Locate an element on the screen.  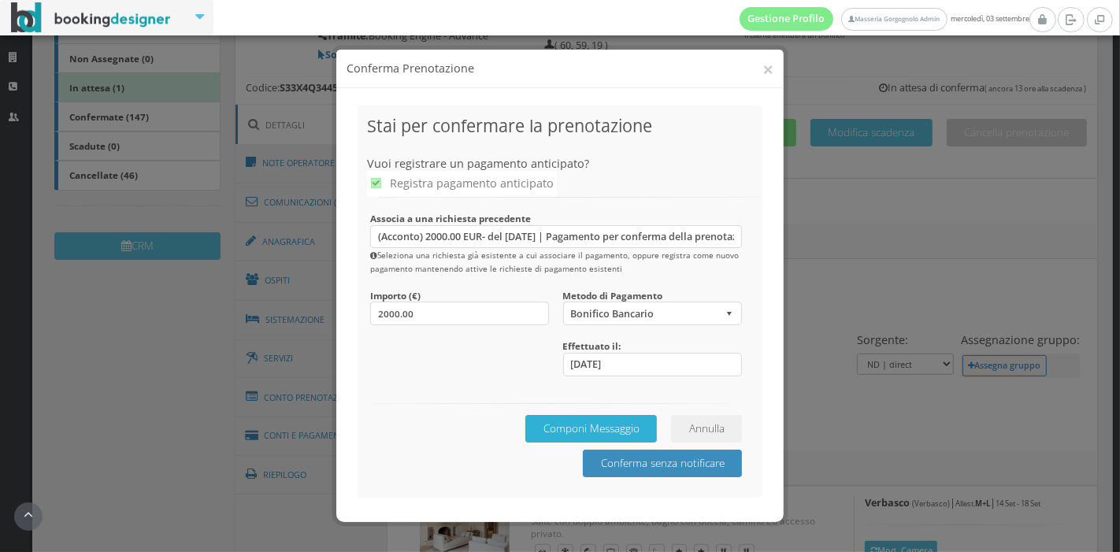
small: Seleziona una richiesta già esistente a cui associare il pagamento, oppure registra come nuovo pa... is located at coordinates (555, 262).